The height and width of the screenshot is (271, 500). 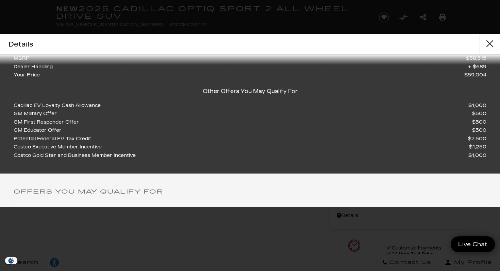 I want to click on span: $689, so click(x=477, y=67).